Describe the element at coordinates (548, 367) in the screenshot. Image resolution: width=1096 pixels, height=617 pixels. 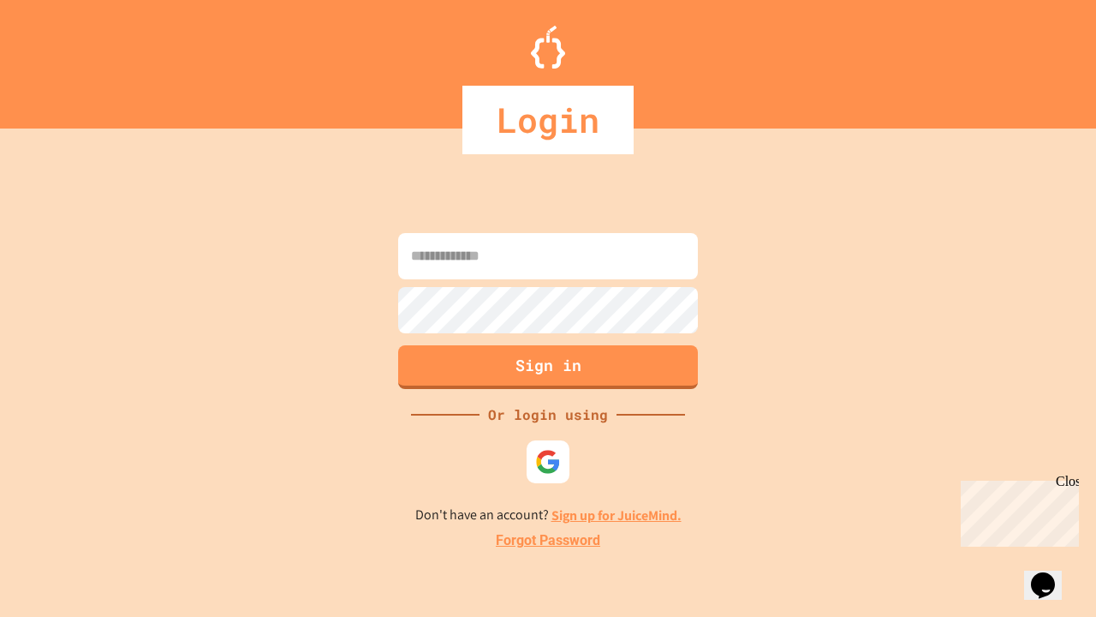
I see `button: Sign in` at that location.